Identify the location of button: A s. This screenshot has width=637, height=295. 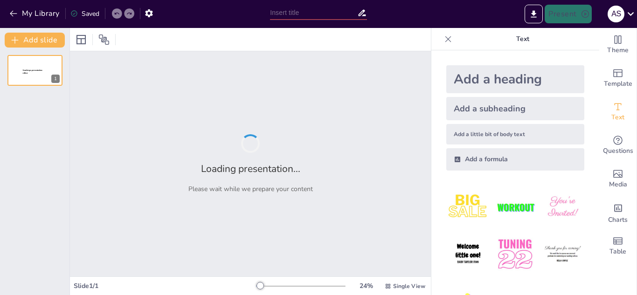
(616, 14).